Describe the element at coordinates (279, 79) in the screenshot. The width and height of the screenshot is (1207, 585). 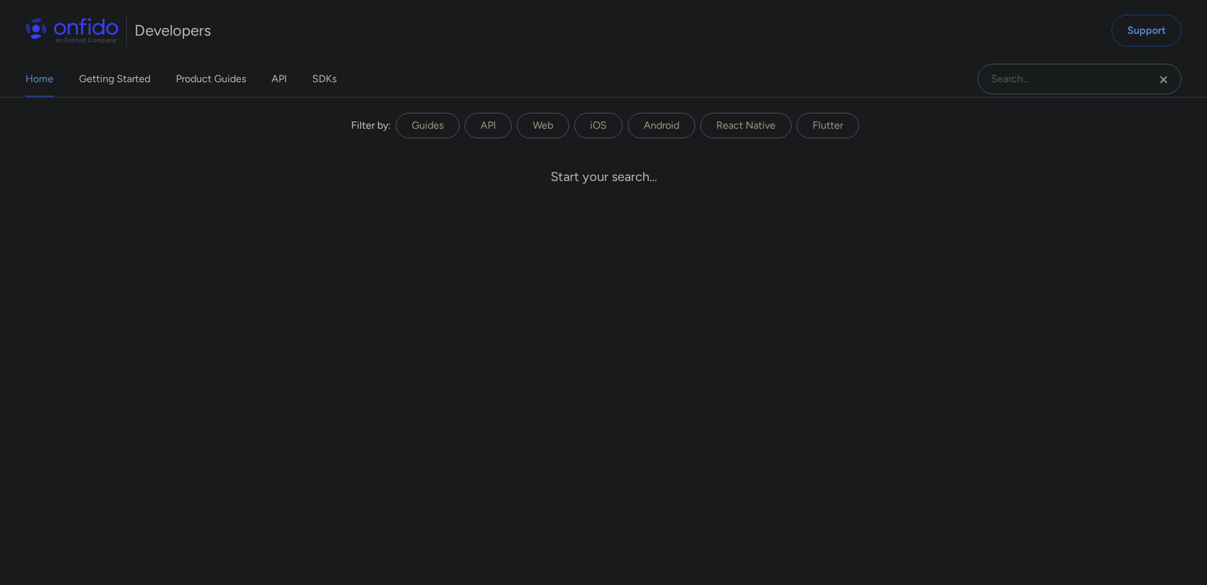
I see `a: API` at that location.